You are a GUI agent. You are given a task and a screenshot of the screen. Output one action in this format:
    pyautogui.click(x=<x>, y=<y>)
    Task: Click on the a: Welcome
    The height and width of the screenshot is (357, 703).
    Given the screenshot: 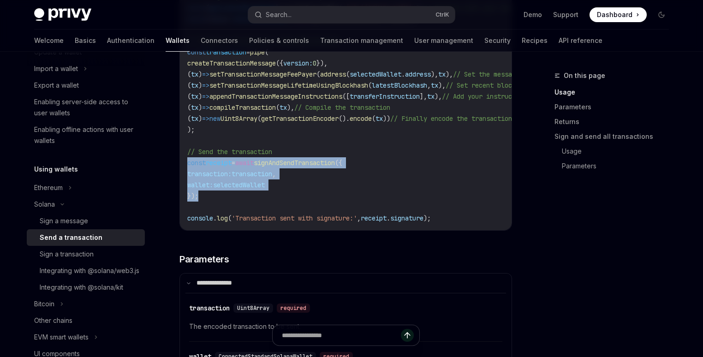 What is the action you would take?
    pyautogui.click(x=49, y=41)
    